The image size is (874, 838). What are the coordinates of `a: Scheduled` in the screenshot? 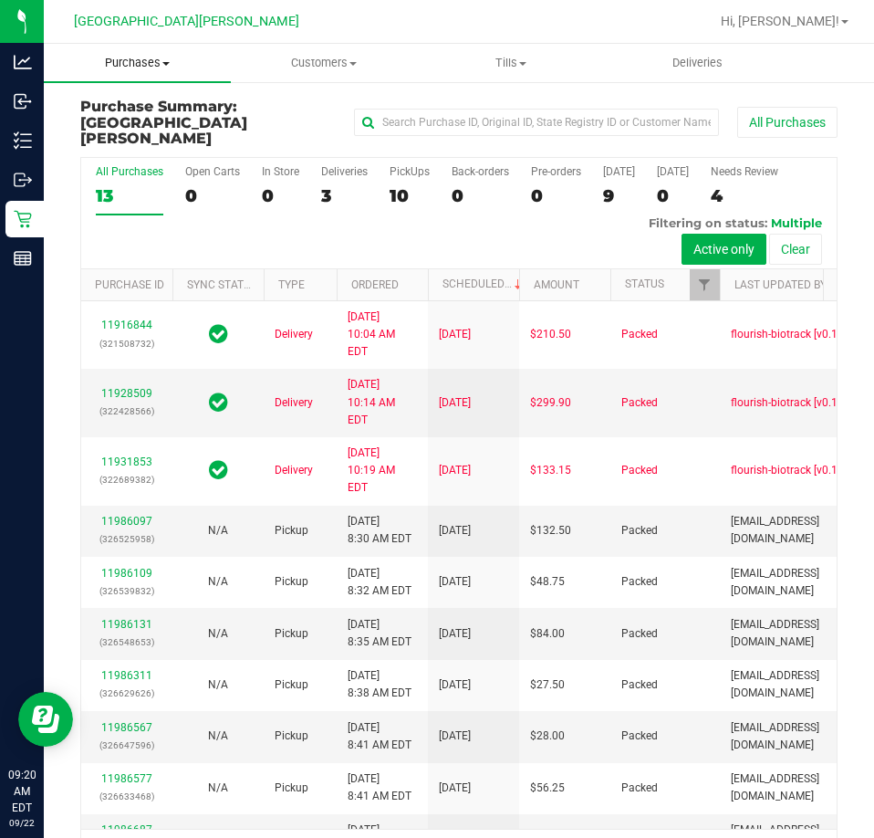 It's located at (484, 284).